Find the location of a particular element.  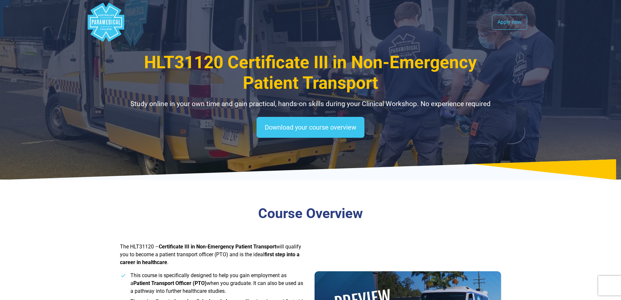

span: The HLT31120 – will qualify you to become a patient transport officer (PTO) and is the ideal . is located at coordinates (211, 254).